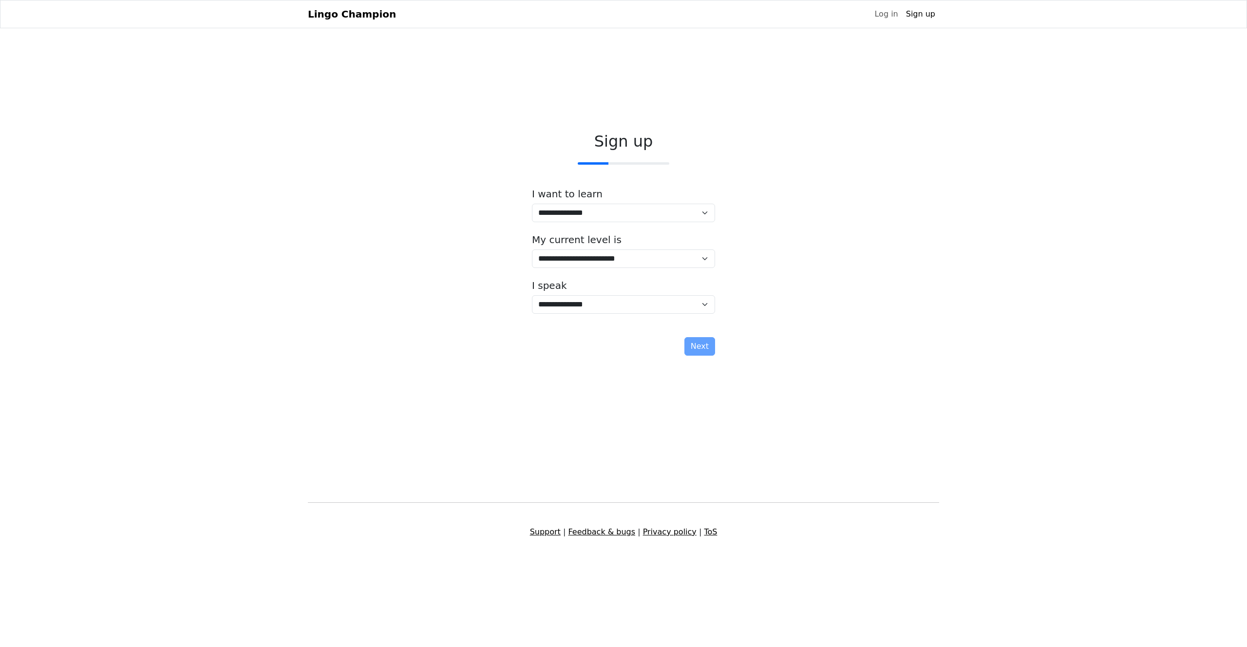 This screenshot has height=647, width=1247. What do you see at coordinates (550, 286) in the screenshot?
I see `label: I speak` at bounding box center [550, 286].